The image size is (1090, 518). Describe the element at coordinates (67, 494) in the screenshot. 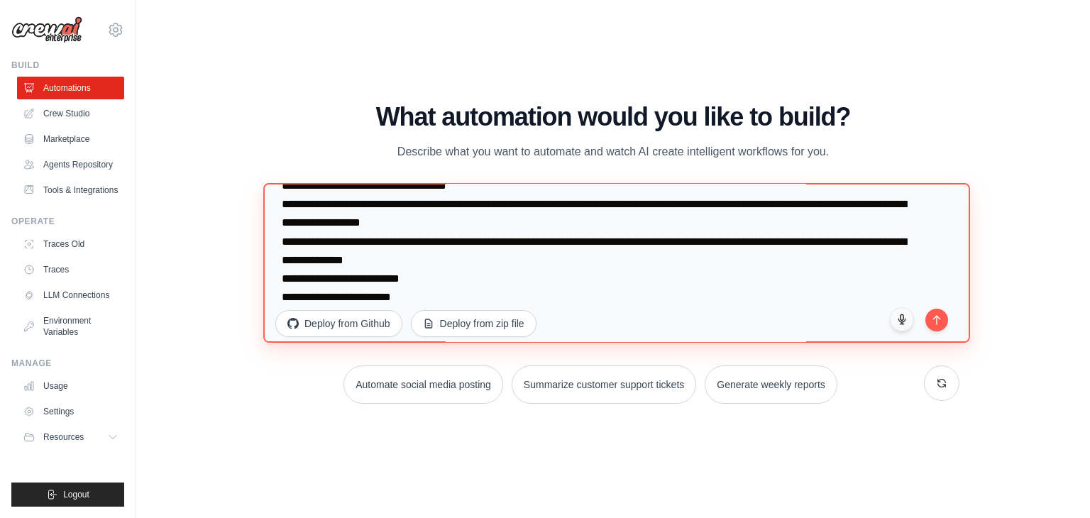

I see `button: Logout` at that location.